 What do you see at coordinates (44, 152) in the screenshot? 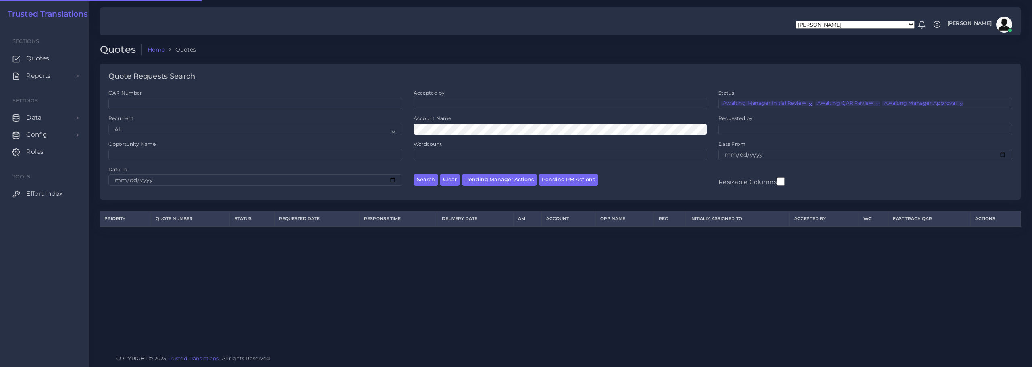
I see `a: Roles` at bounding box center [44, 152].